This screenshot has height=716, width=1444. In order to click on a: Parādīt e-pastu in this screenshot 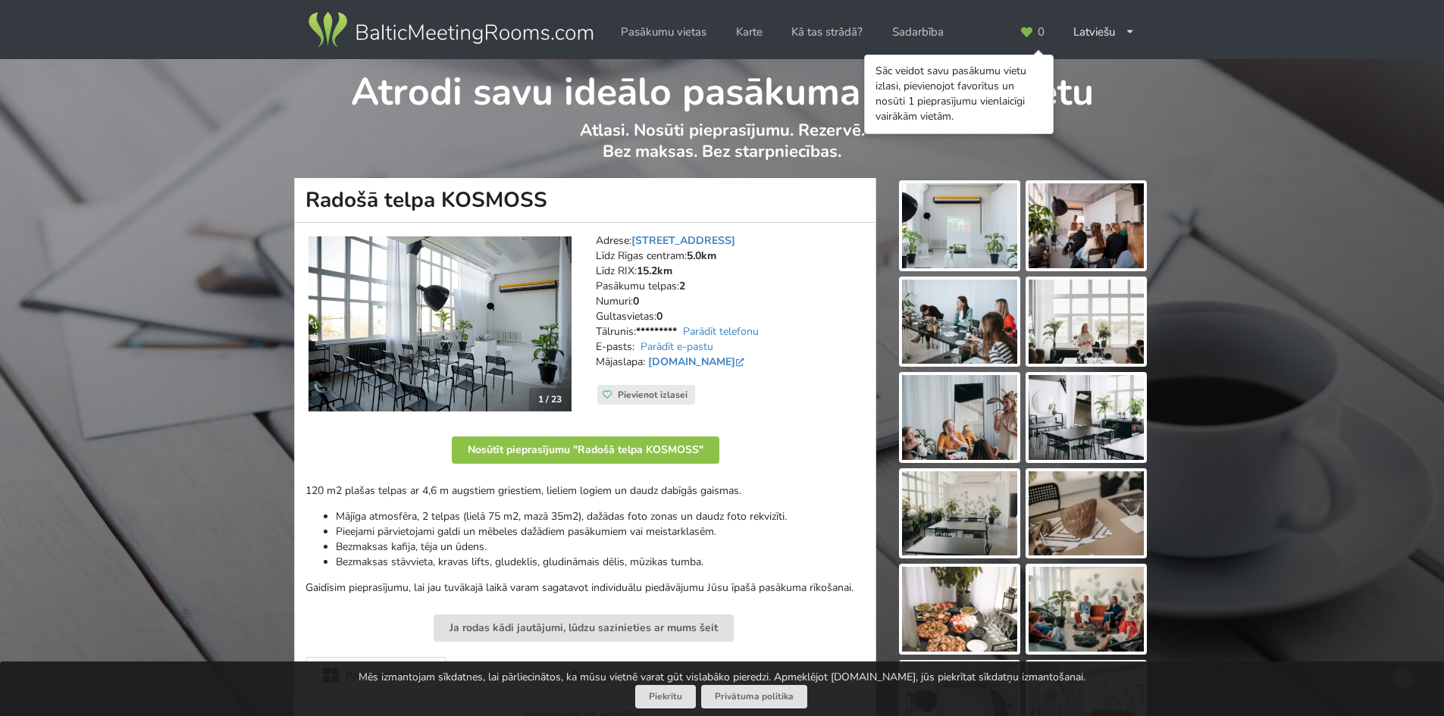, I will do `click(677, 346)`.